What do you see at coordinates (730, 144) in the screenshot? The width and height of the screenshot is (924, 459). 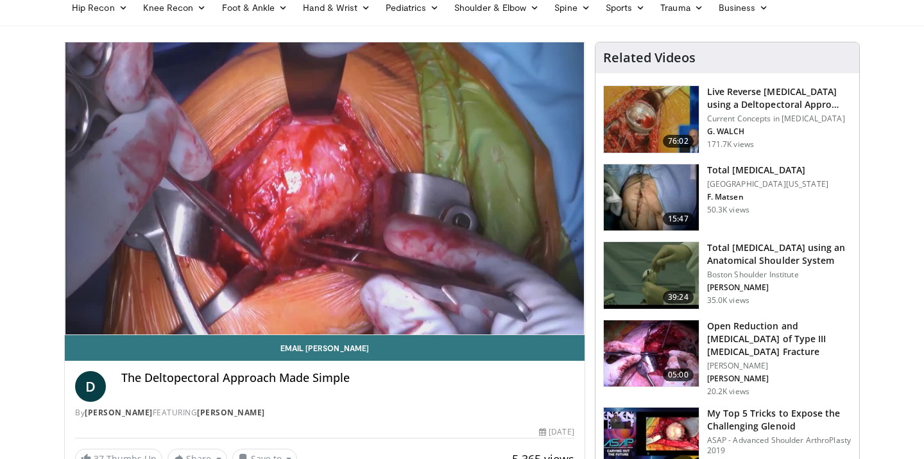 I see `p: 171.7K views` at bounding box center [730, 144].